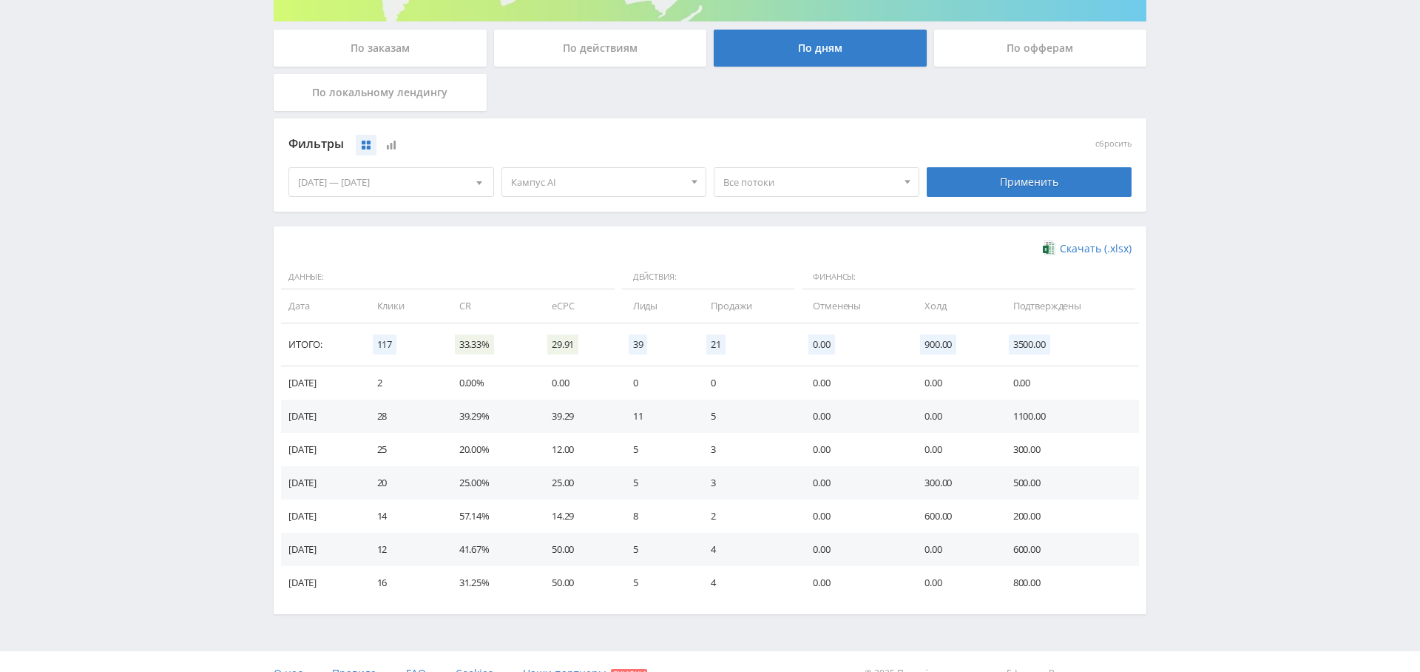  What do you see at coordinates (578, 416) in the screenshot?
I see `td: 39.29` at bounding box center [578, 416].